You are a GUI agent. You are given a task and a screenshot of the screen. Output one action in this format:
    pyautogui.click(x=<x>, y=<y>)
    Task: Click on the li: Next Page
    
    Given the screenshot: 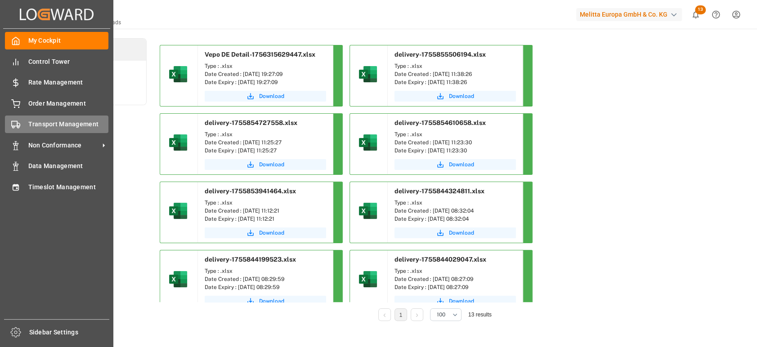 What is the action you would take?
    pyautogui.click(x=417, y=315)
    